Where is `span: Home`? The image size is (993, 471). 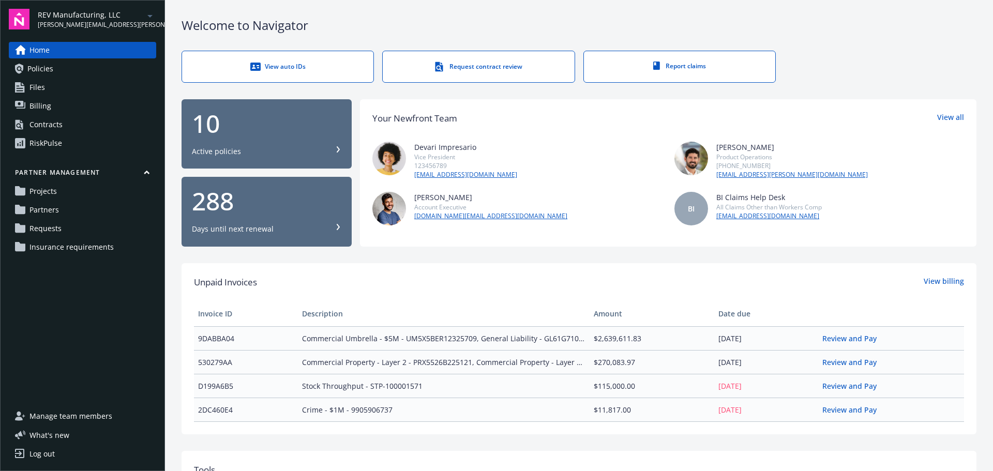
span: Home is located at coordinates (39, 50).